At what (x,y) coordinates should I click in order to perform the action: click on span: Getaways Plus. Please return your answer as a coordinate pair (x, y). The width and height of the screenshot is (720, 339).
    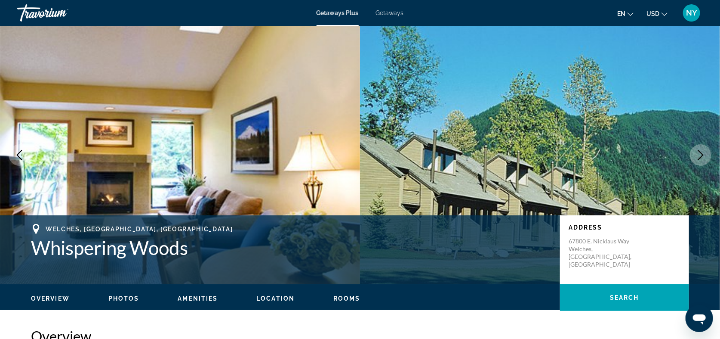
    Looking at the image, I should click on (338, 13).